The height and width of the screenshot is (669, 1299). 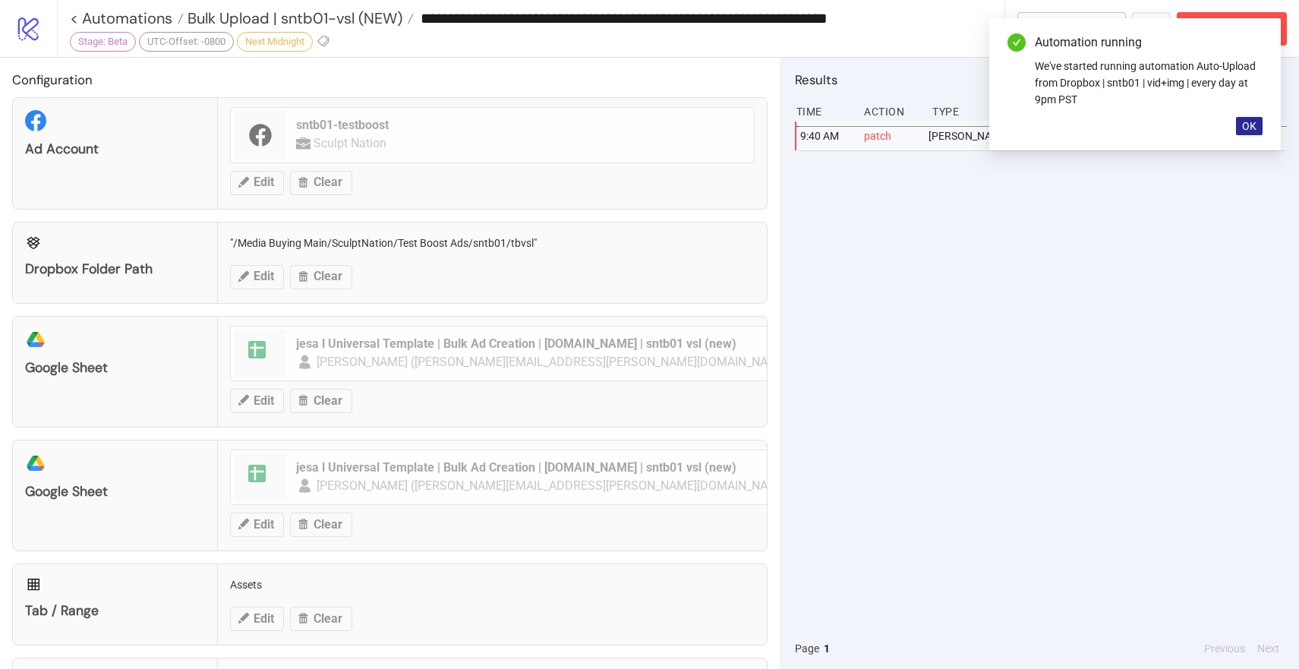 I want to click on a: Bulk Upload | sntb01-vsl (NEW), so click(x=298, y=18).